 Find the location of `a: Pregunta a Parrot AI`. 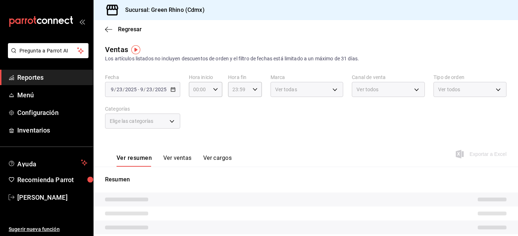

a: Pregunta a Parrot AI is located at coordinates (47, 56).